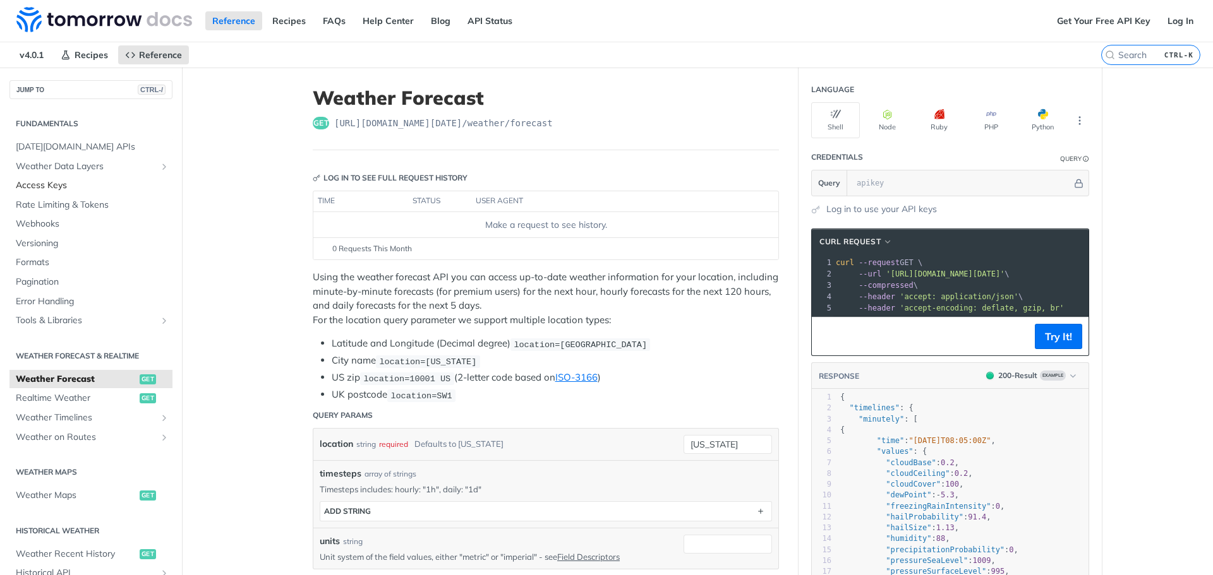  Describe the element at coordinates (913, 484) in the screenshot. I see `span: "cloudCover"` at that location.